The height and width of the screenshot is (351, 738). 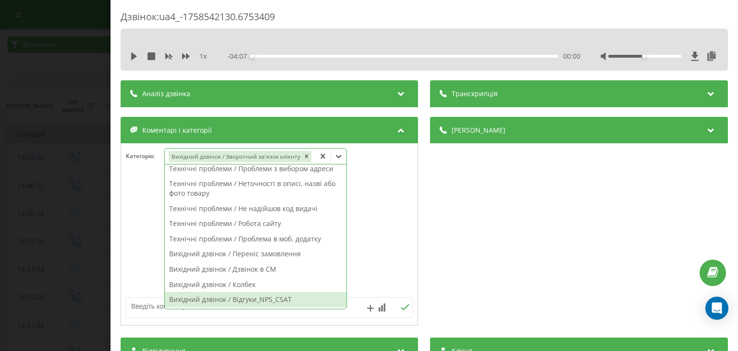 I want to click on div: Дзвінок : ua4_-1758542130.6753409, so click(x=424, y=19).